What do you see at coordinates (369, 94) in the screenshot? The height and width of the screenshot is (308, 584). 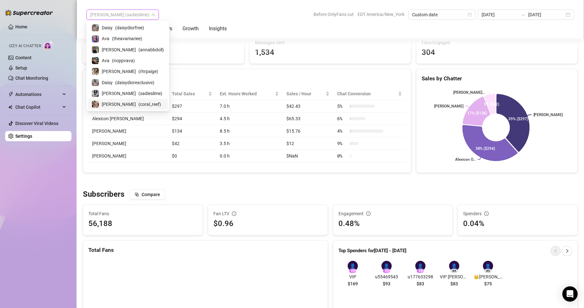 I see `th: Chat Conversion` at bounding box center [369, 94].